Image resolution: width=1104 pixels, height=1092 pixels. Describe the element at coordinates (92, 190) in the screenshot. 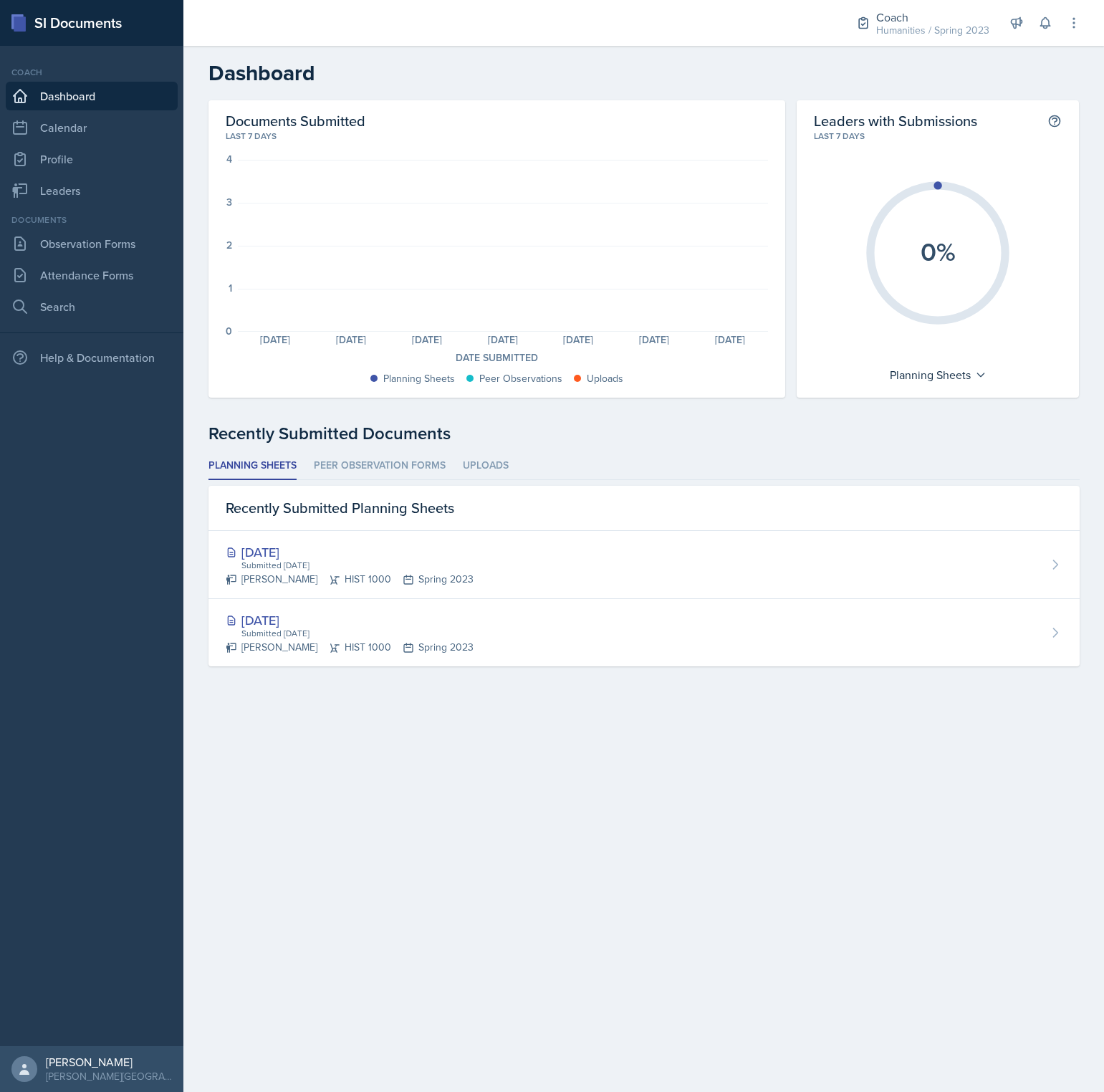

I see `a: Leaders` at that location.